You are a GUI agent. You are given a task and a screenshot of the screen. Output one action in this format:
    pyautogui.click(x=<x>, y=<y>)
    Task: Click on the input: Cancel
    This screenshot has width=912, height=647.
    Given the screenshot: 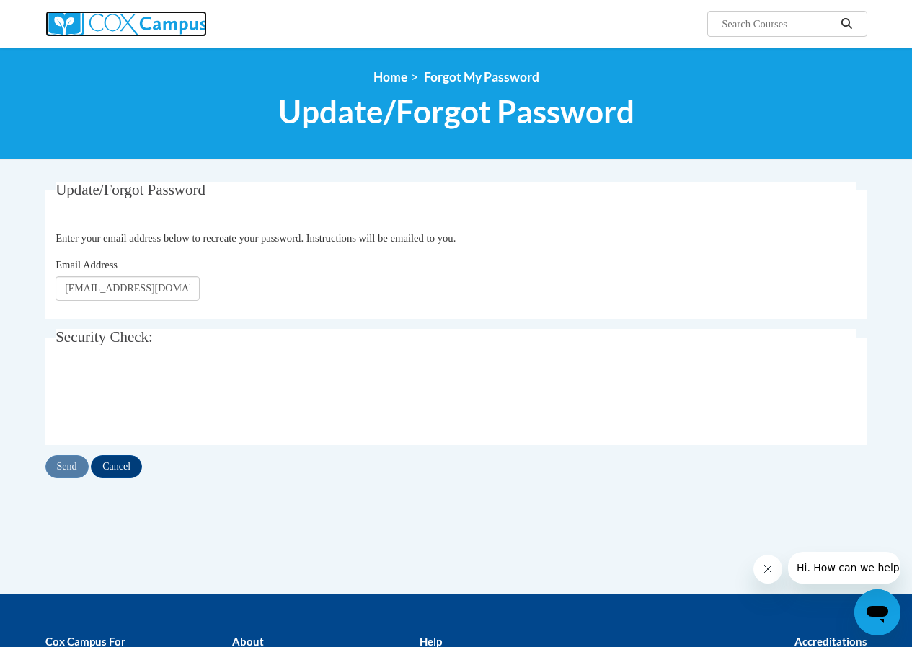 What is the action you would take?
    pyautogui.click(x=116, y=466)
    